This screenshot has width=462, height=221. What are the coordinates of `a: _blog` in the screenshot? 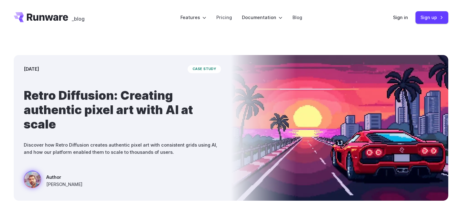 It's located at (78, 17).